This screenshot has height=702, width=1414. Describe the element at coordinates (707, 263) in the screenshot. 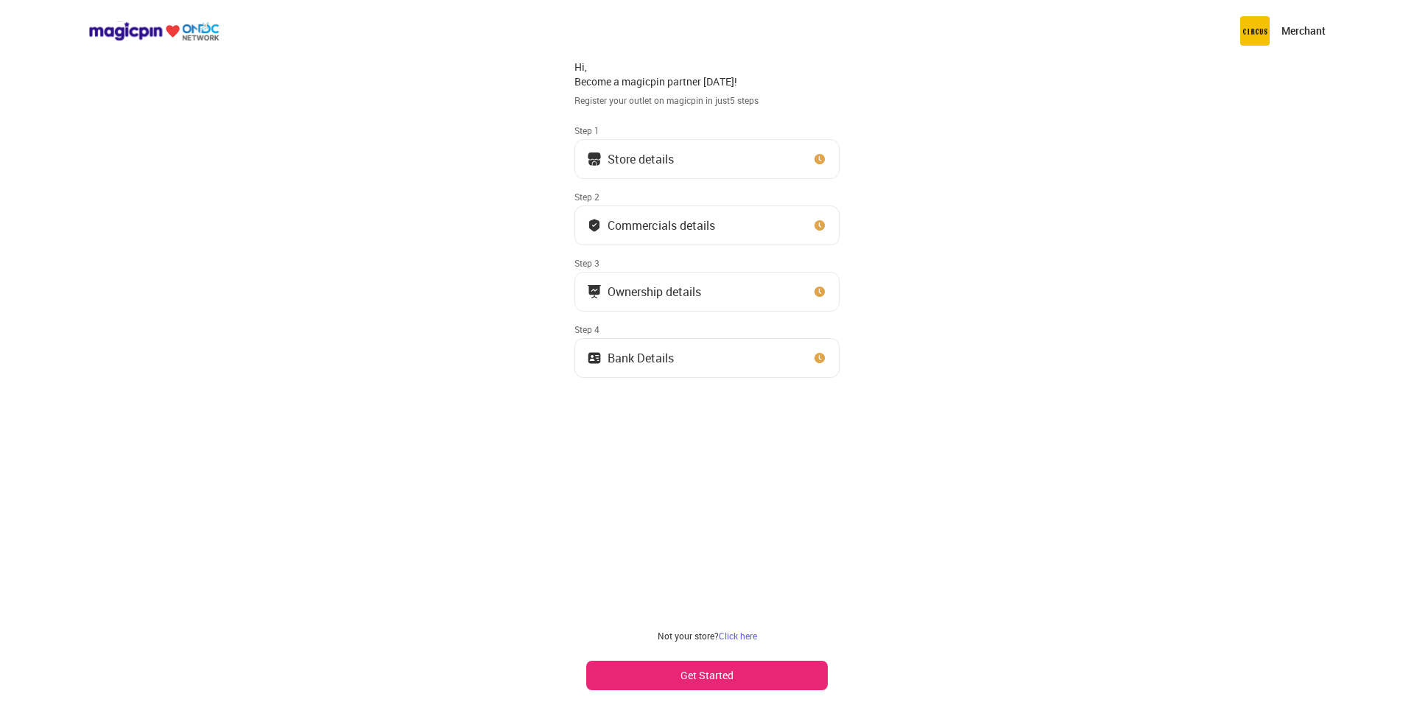

I see `div: Step 3` at that location.